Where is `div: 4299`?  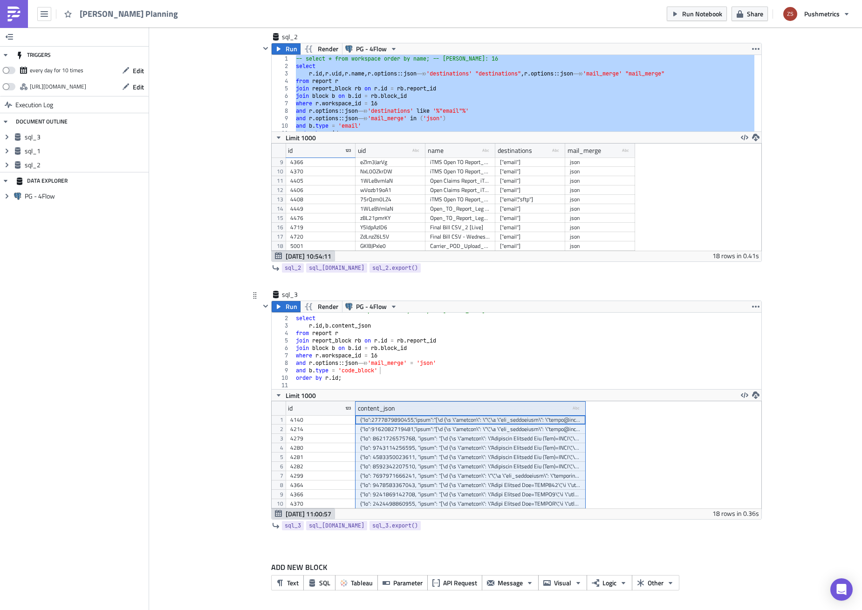 div: 4299 is located at coordinates (321, 476).